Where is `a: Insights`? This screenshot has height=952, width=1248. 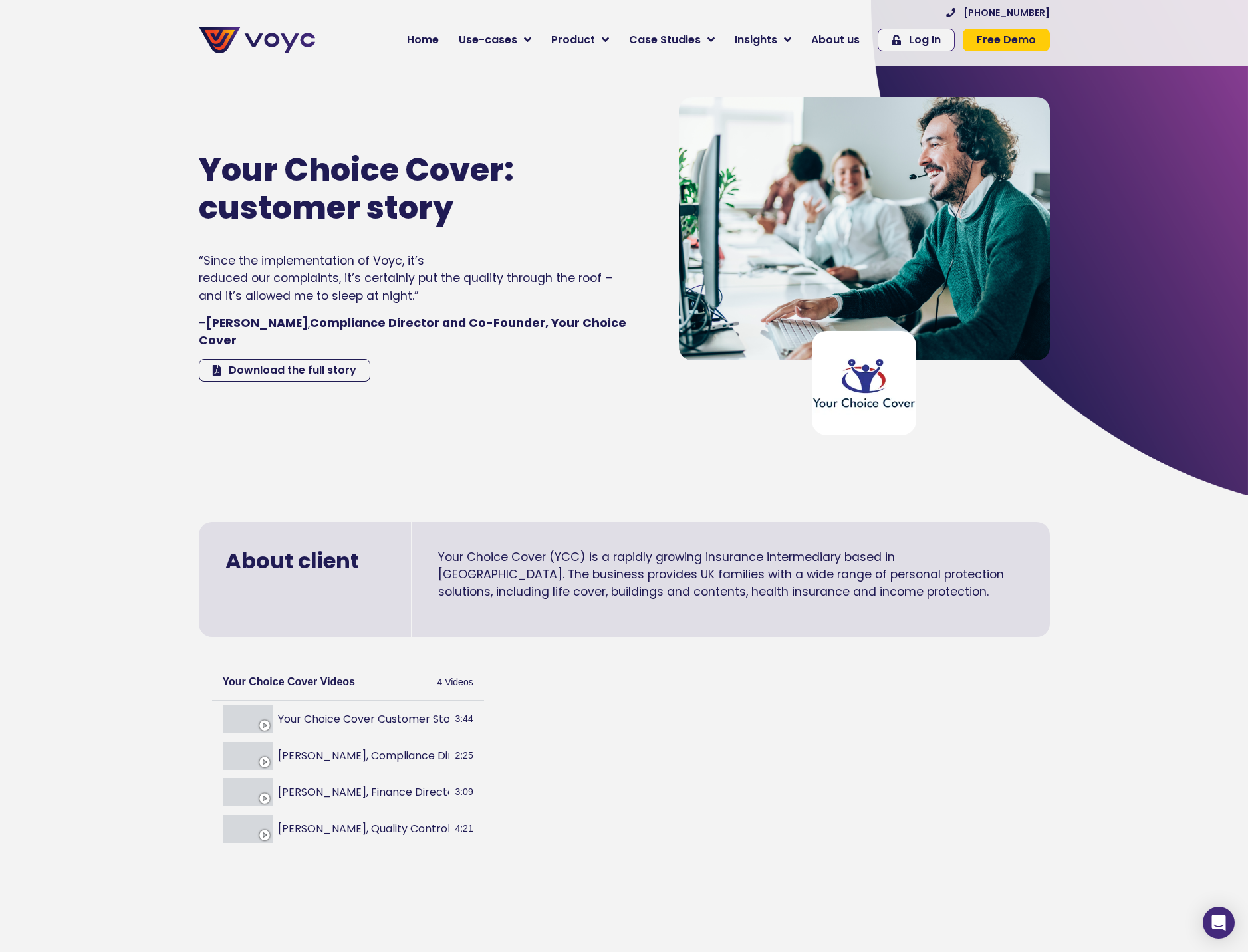
a: Insights is located at coordinates (763, 40).